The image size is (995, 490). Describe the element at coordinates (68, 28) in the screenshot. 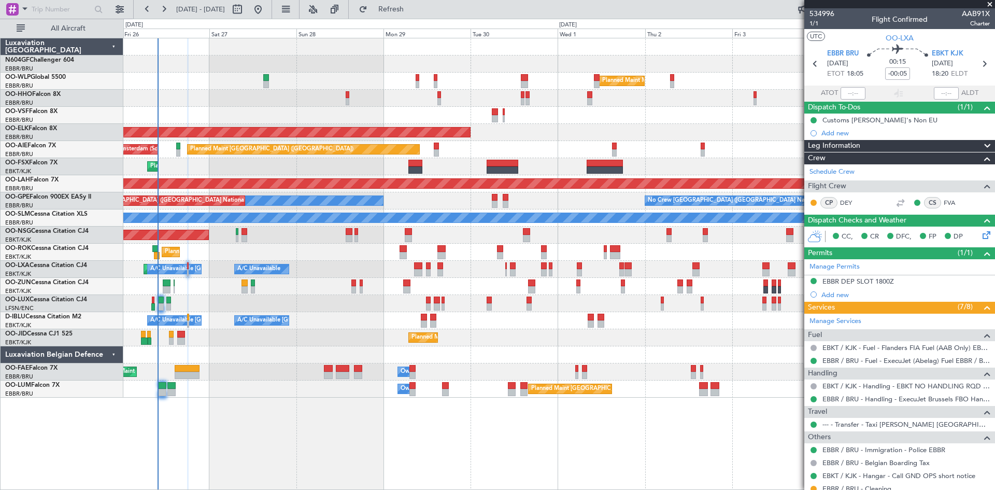

I see `span: All Aircraft` at that location.